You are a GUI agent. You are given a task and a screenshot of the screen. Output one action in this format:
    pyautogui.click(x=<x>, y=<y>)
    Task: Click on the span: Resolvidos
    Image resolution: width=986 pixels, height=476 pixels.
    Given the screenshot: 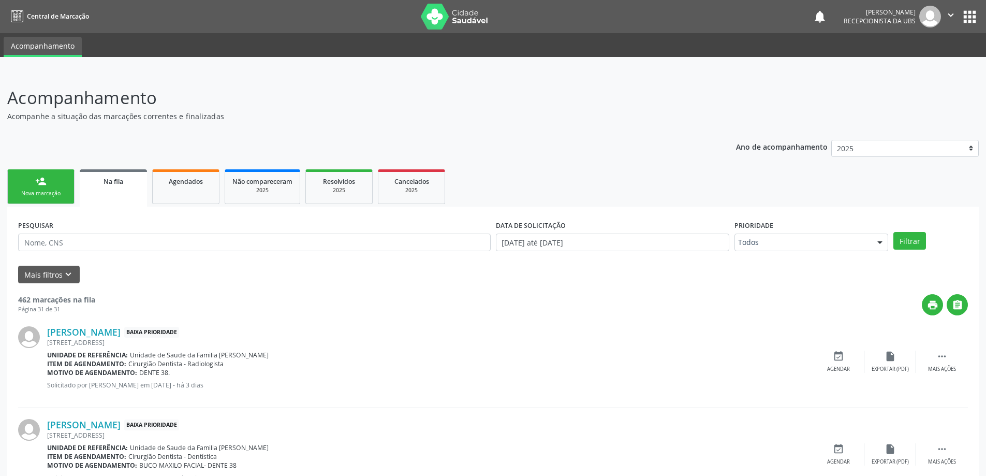 What is the action you would take?
    pyautogui.click(x=339, y=181)
    